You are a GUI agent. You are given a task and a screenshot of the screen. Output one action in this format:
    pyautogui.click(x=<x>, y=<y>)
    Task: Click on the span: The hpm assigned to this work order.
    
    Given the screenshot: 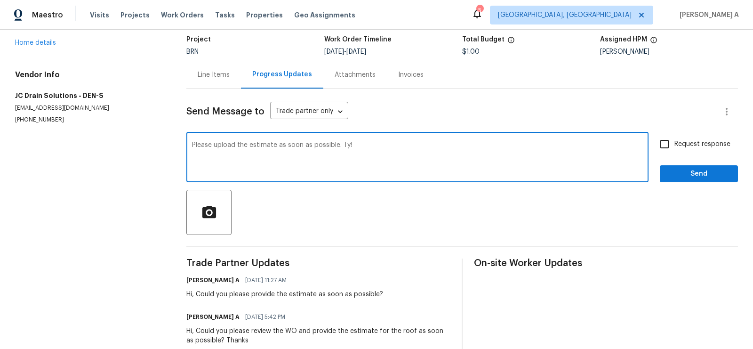 What is the action you would take?
    pyautogui.click(x=654, y=42)
    